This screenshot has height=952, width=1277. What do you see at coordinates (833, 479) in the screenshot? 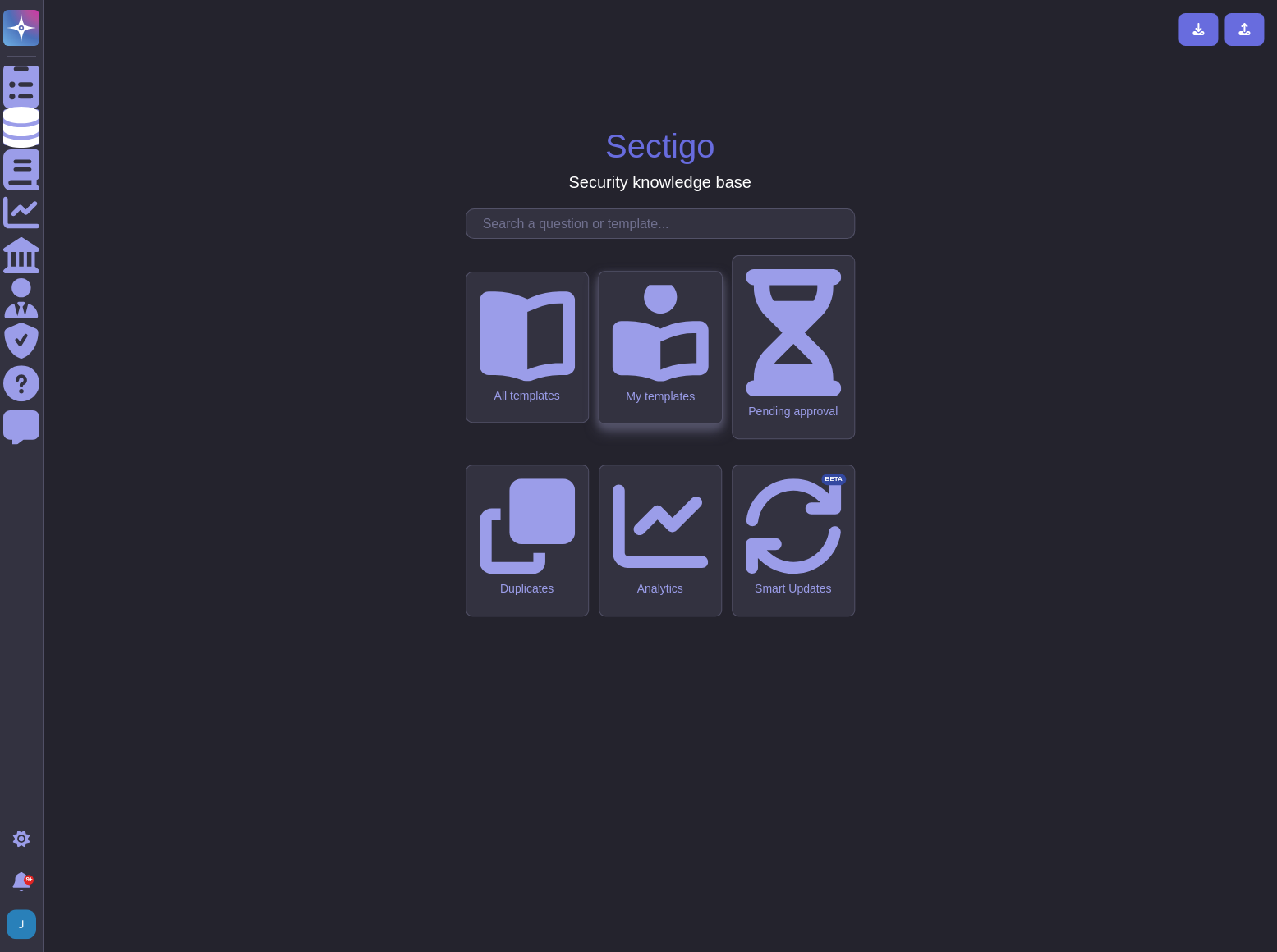
I see `div: BETA` at bounding box center [833, 479].